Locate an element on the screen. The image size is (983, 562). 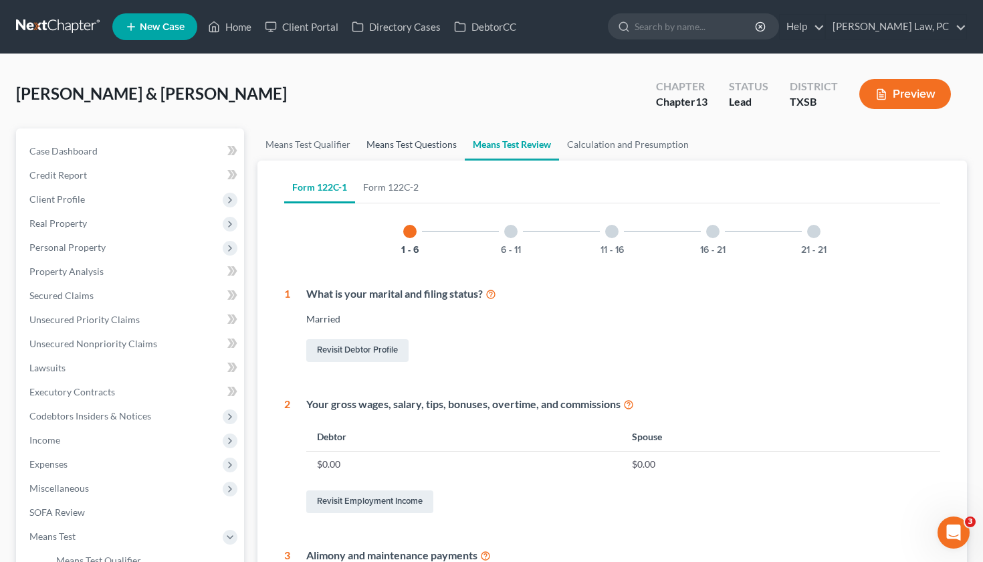
div: Status is located at coordinates (748, 86).